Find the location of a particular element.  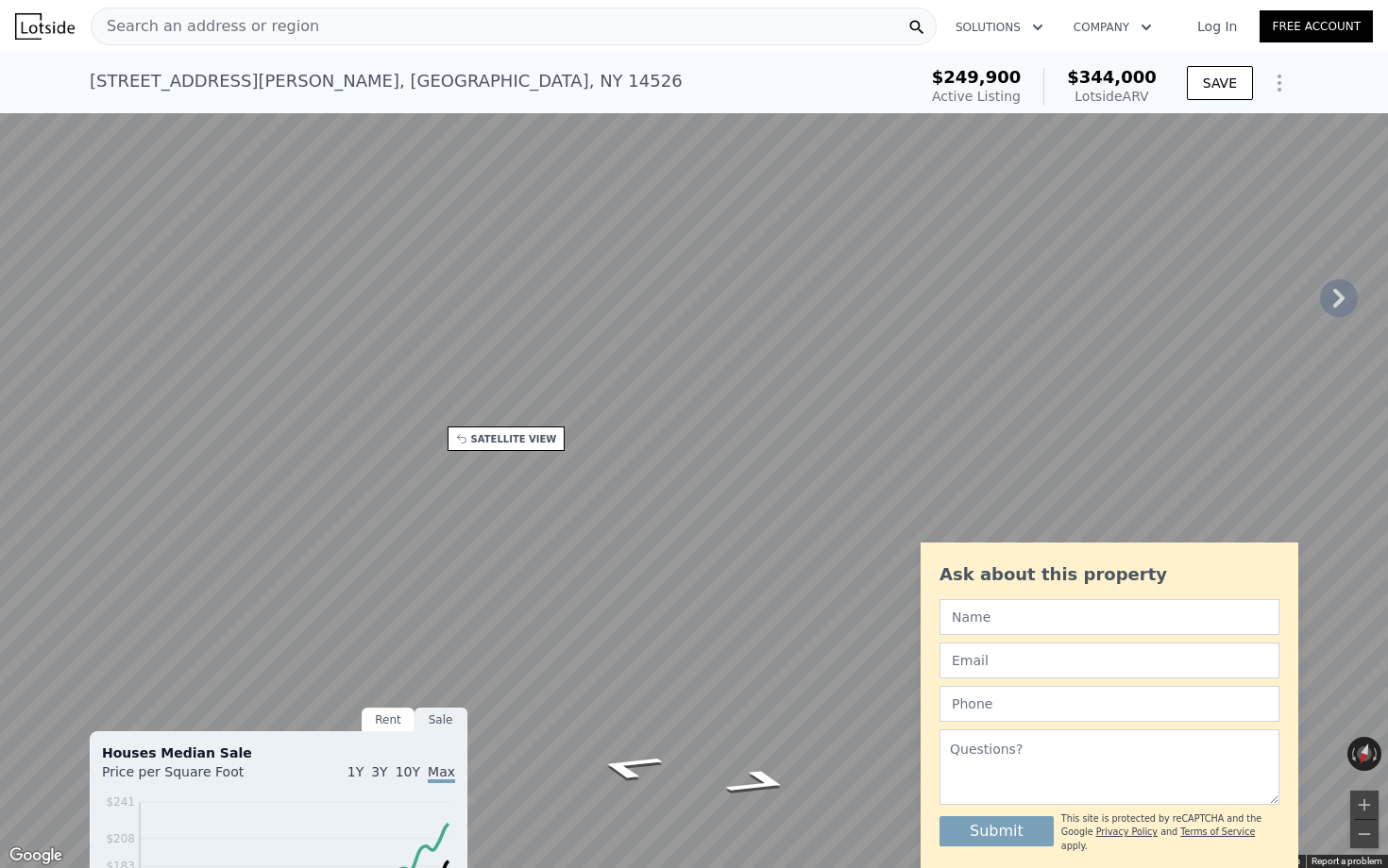

tspan: $208 is located at coordinates (120, 839).